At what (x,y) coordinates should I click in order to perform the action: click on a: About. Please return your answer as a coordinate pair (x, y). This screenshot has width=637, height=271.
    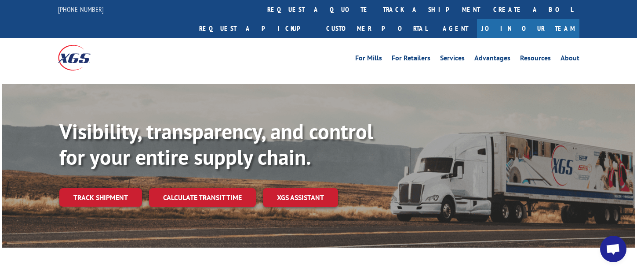
    Looking at the image, I should click on (570, 59).